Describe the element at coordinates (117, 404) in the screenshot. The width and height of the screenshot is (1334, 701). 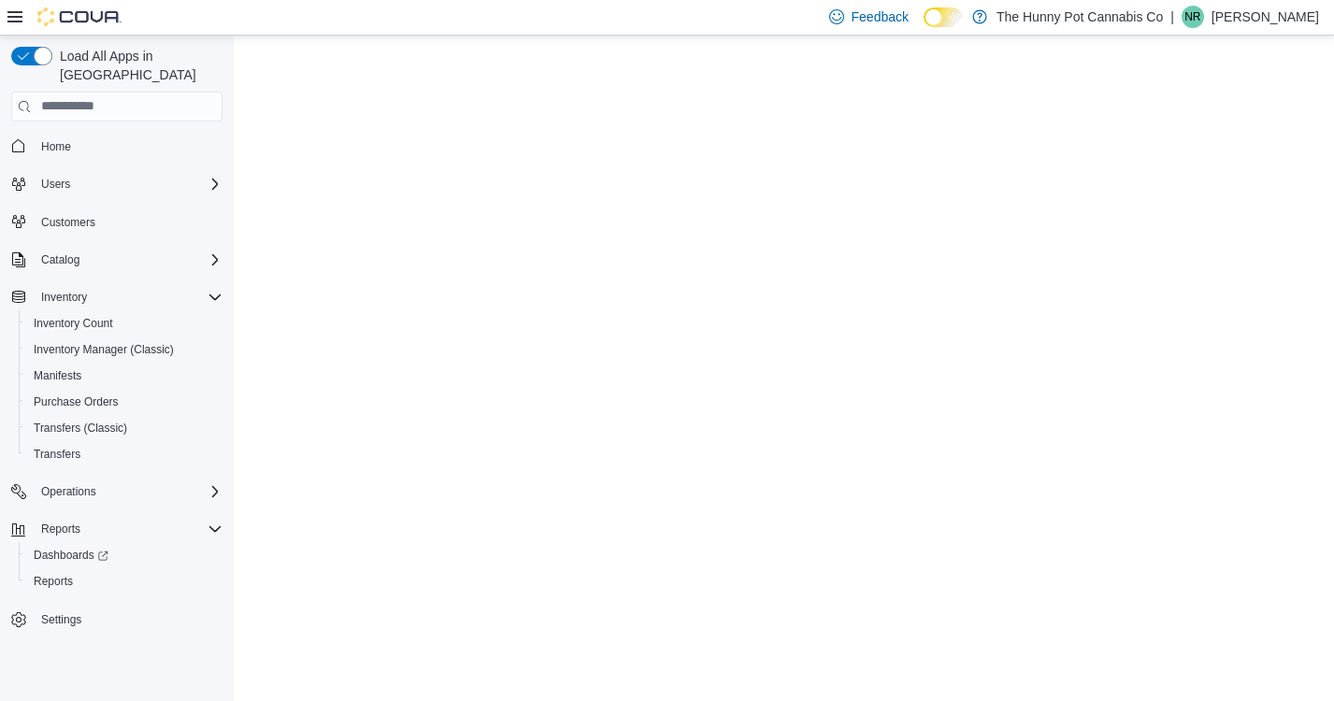
I see `nav: Complex example` at that location.